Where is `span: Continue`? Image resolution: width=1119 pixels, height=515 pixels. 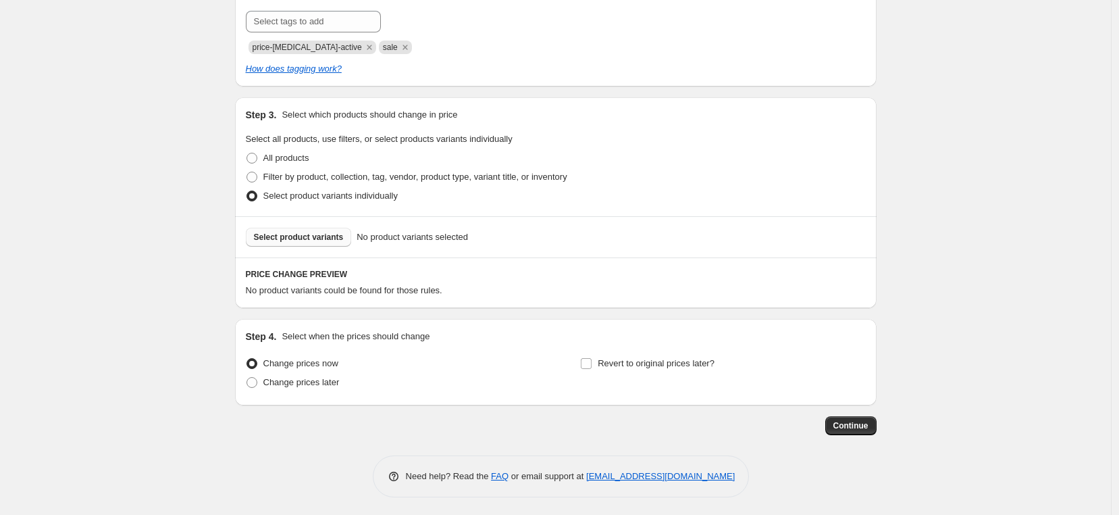 span: Continue is located at coordinates (851, 426).